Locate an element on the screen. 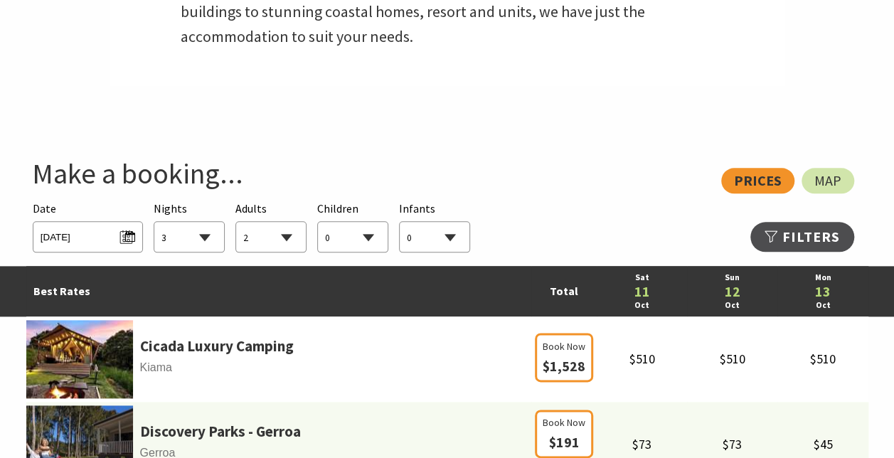  a: 12 is located at coordinates (732, 292).